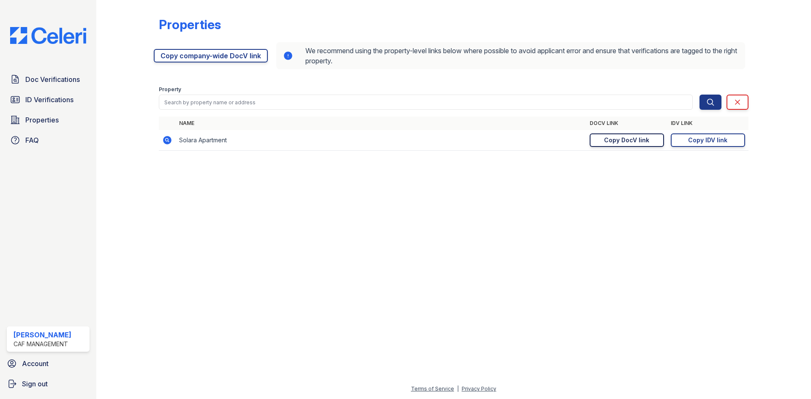 This screenshot has width=811, height=399. Describe the element at coordinates (48, 79) in the screenshot. I see `a: Doc Verifications` at that location.